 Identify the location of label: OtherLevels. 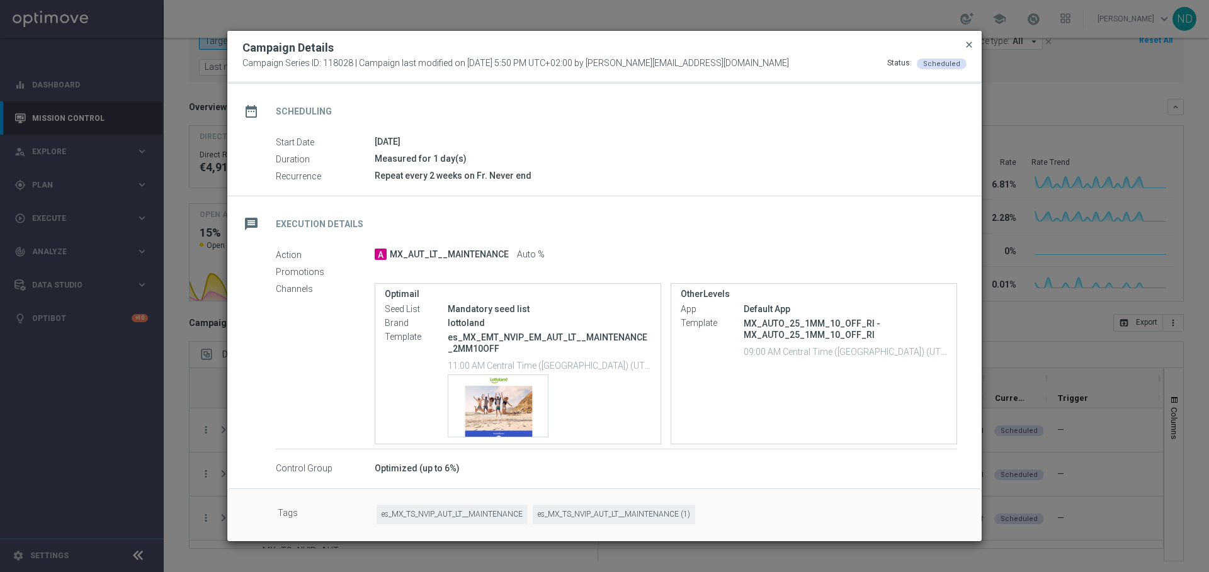
(814, 294).